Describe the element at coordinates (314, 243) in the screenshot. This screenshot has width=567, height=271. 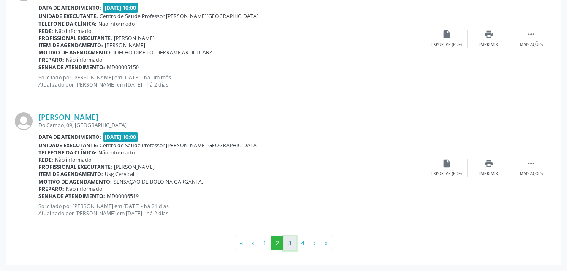
I see `button: Go to next page` at that location.